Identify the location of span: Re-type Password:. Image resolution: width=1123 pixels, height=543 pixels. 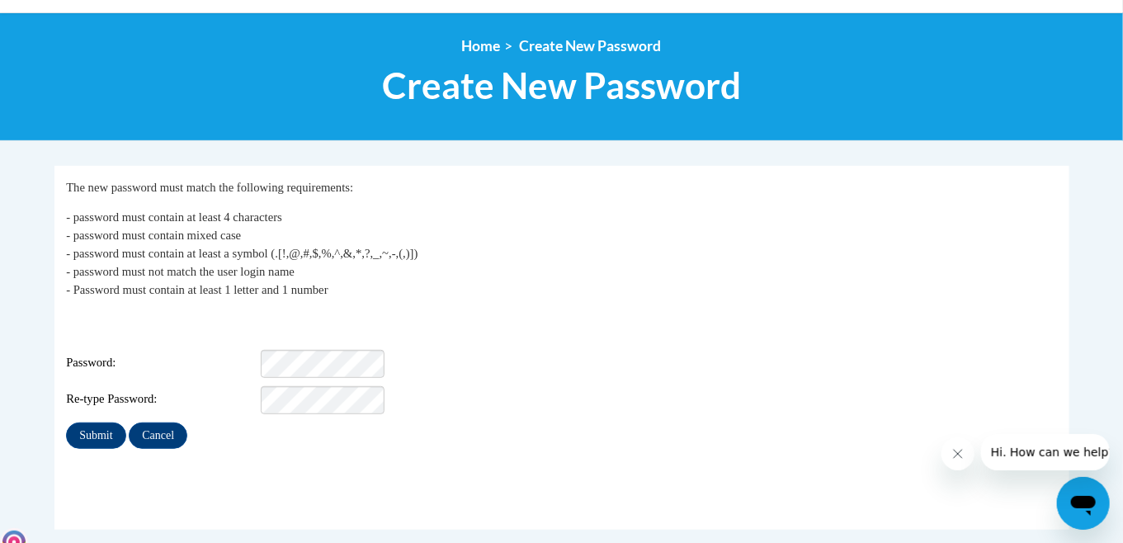
(162, 399).